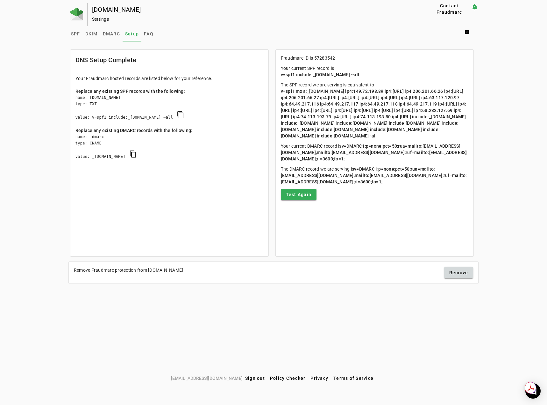 This screenshot has height=405, width=547. Describe the element at coordinates (450, 9) in the screenshot. I see `span: Contact Fraudmarc` at that location.